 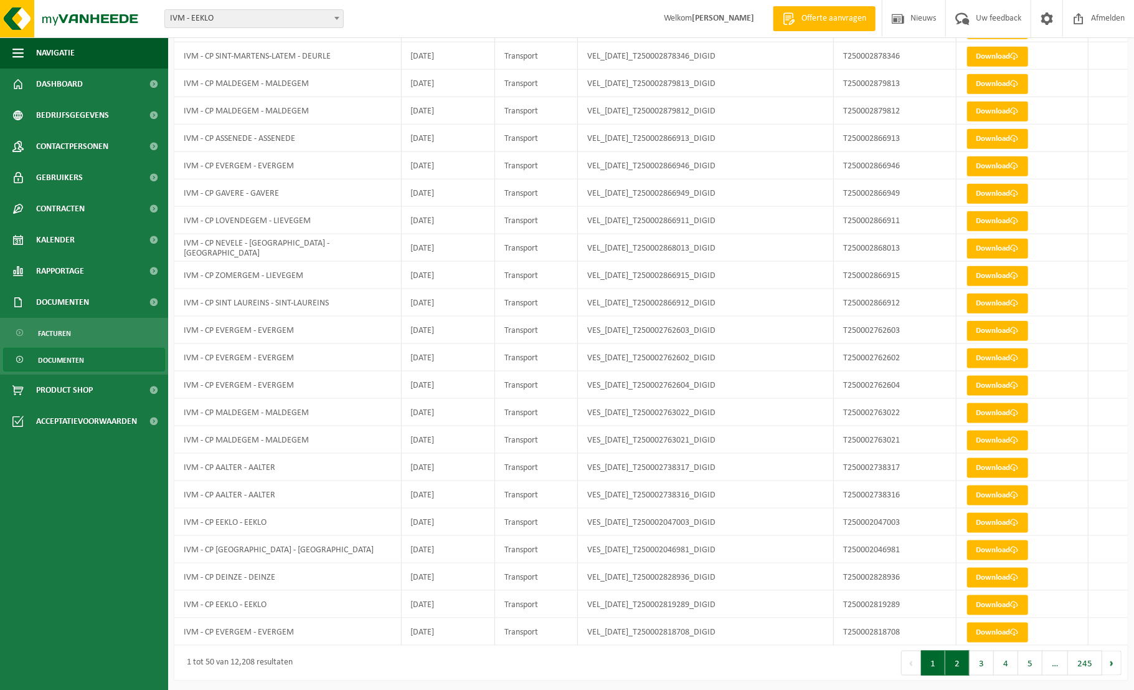 What do you see at coordinates (60, 209) in the screenshot?
I see `span: Contracten` at bounding box center [60, 209].